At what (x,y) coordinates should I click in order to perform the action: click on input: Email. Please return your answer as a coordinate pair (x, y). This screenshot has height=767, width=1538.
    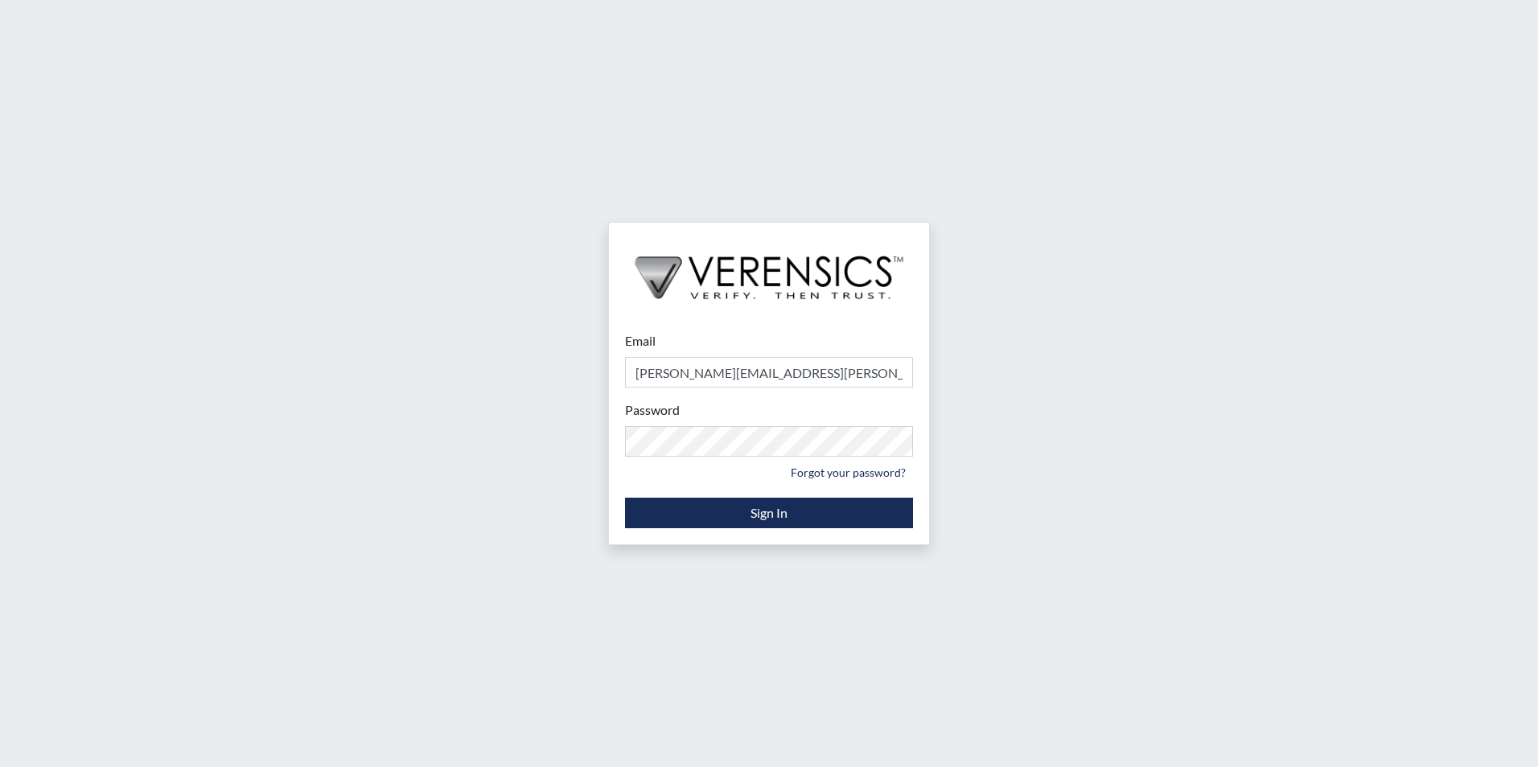
    Looking at the image, I should click on (769, 372).